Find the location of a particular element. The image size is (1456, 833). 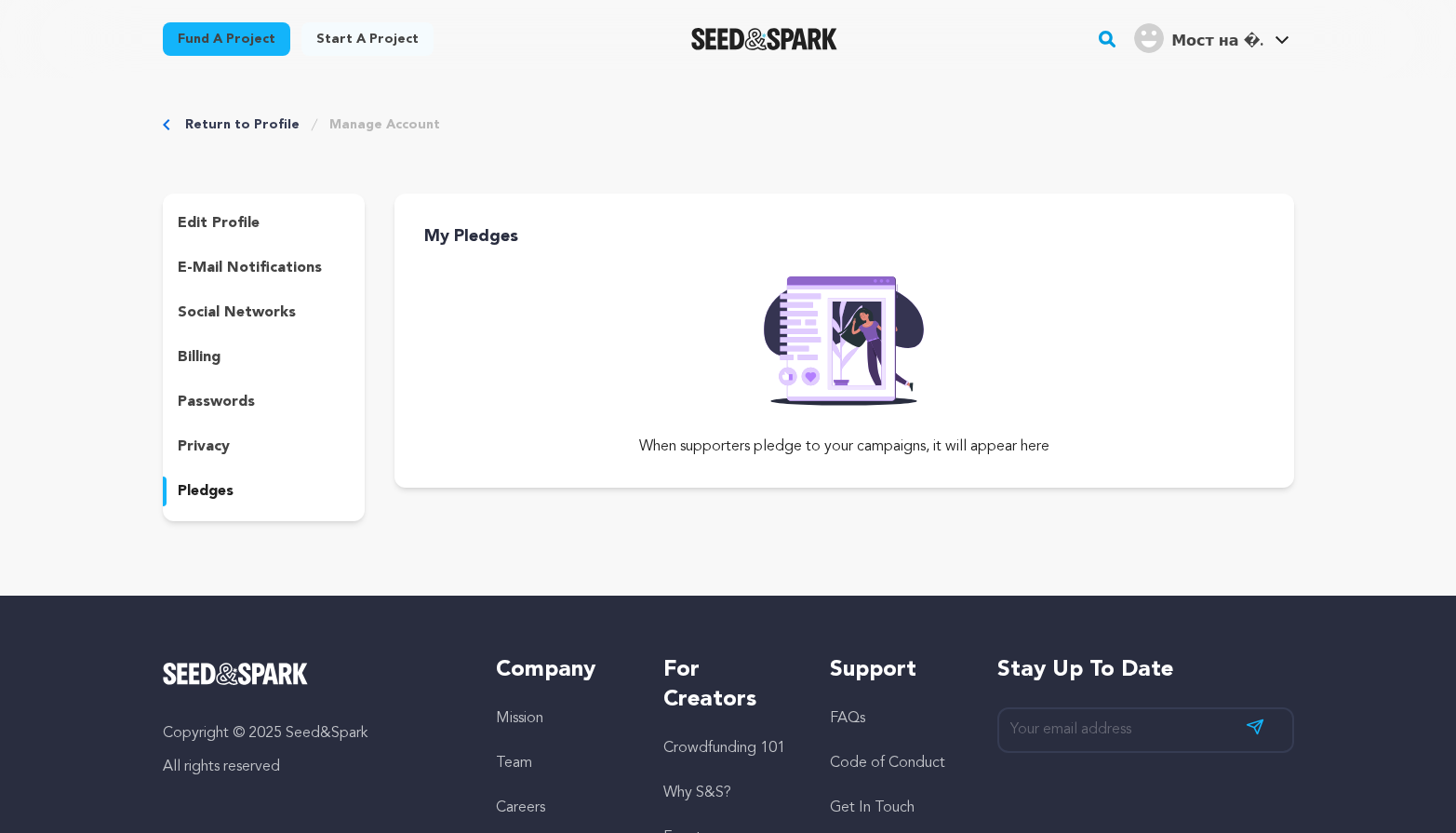

a: Crowdfunding 101 is located at coordinates (724, 749).